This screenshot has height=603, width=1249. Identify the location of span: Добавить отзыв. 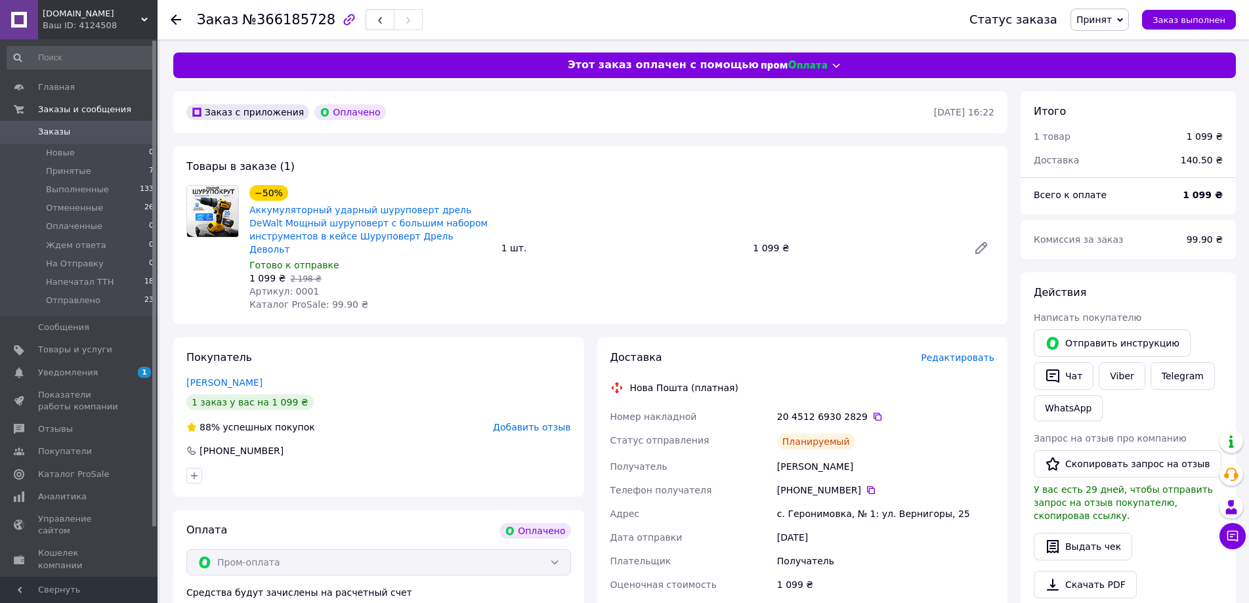
(532, 427).